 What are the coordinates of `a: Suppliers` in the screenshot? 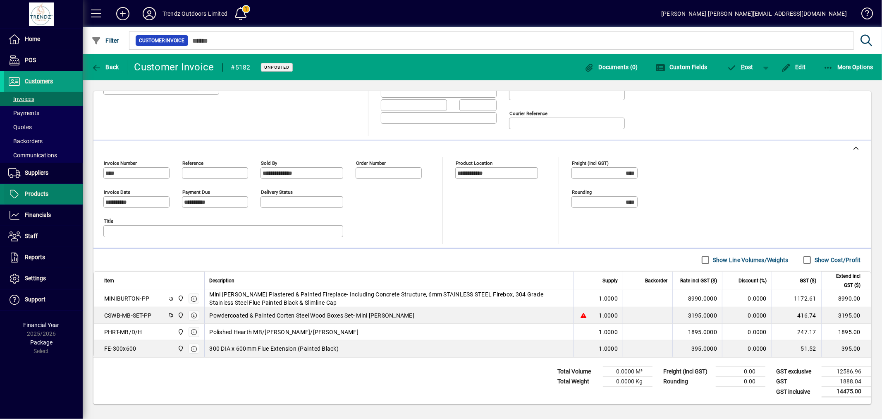 It's located at (43, 173).